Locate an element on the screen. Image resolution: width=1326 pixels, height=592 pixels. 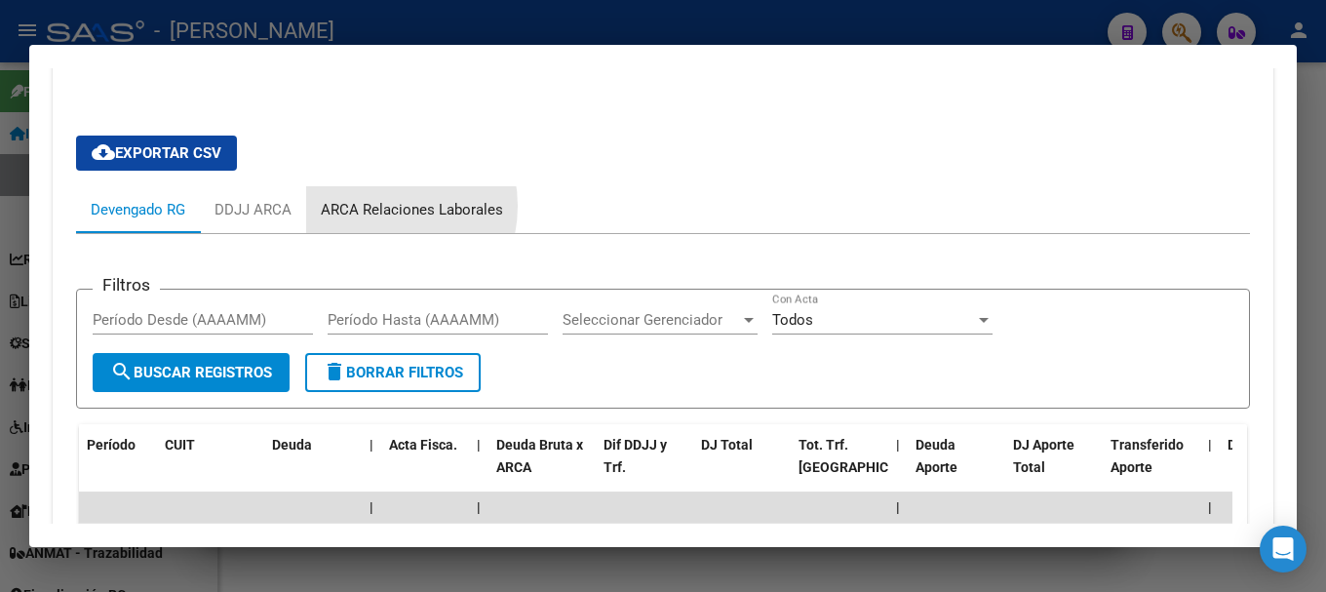
datatable-header-cell: Deuda Aporte is located at coordinates (957, 467).